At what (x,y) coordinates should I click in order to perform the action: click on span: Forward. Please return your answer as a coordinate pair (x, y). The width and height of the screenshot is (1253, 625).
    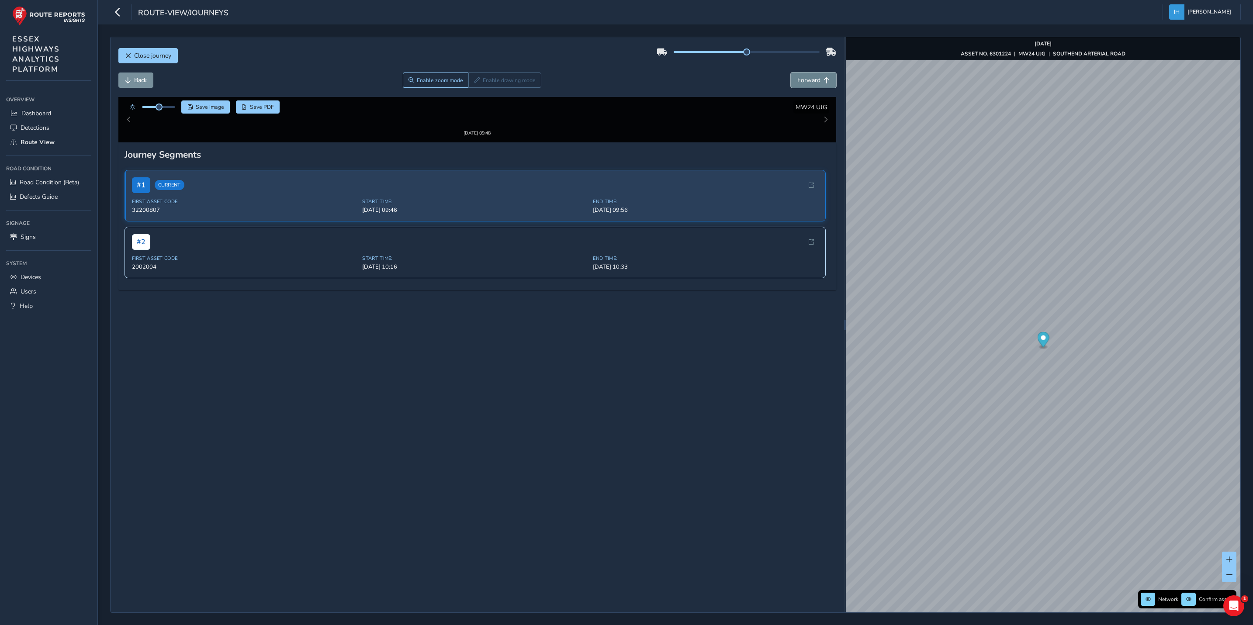
    Looking at the image, I should click on (809, 80).